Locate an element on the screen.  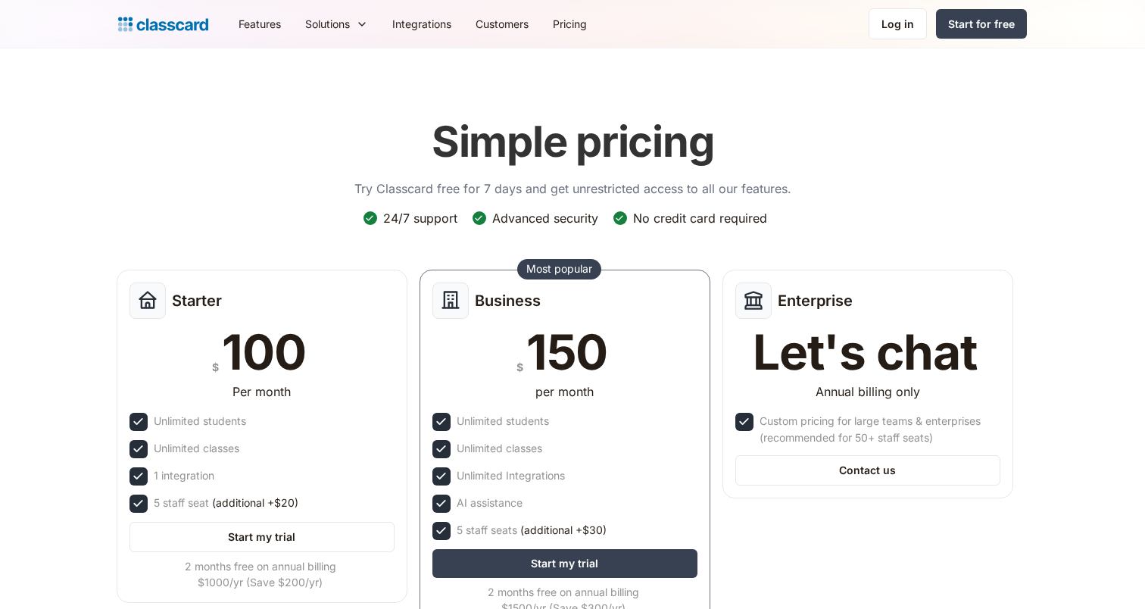
h2: Business is located at coordinates (507, 301).